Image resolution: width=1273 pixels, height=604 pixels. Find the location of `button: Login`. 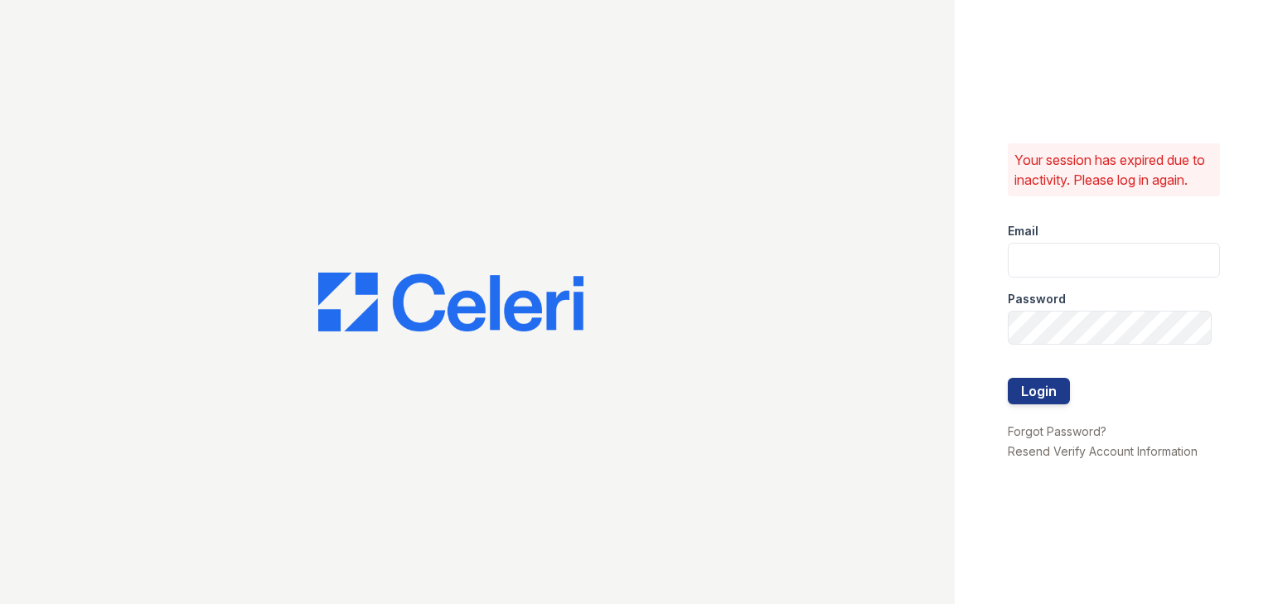

button: Login is located at coordinates (1038, 391).